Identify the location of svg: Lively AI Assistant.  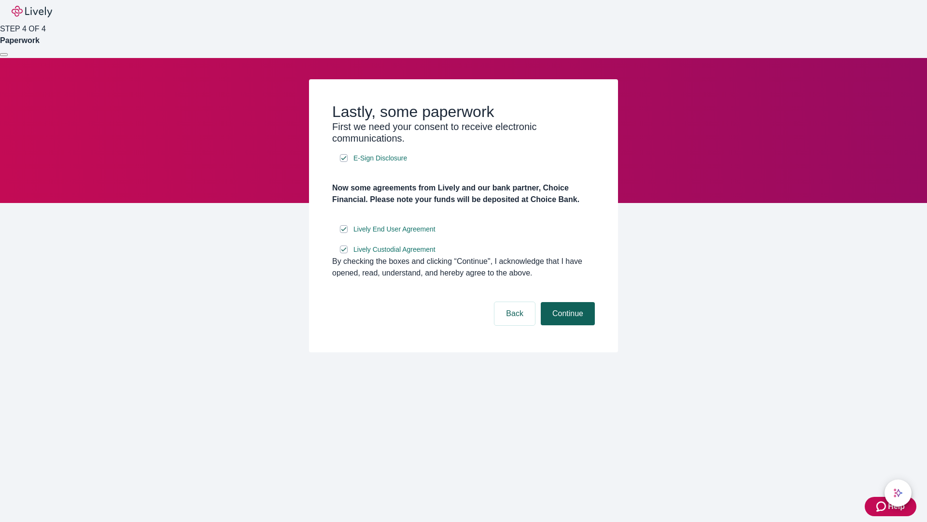
(898, 493).